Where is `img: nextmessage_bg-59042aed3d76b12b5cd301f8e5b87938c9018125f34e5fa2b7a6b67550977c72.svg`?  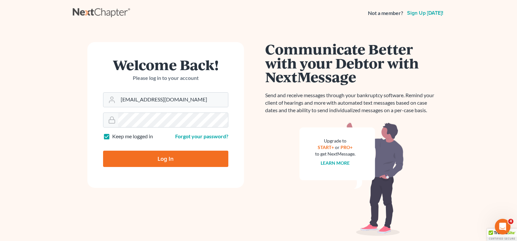
img: nextmessage_bg-59042aed3d76b12b5cd301f8e5b87938c9018125f34e5fa2b7a6b67550977c72.svg is located at coordinates (352, 179).